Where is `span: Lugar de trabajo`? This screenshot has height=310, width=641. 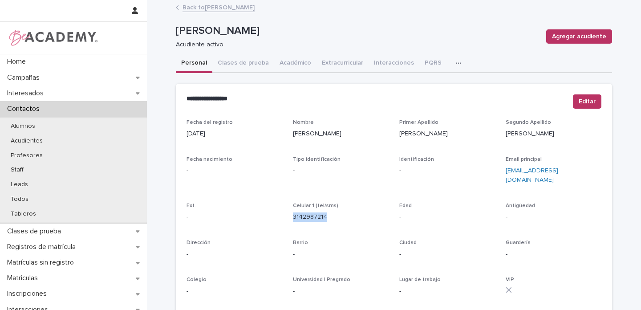 span: Lugar de trabajo is located at coordinates (420, 280).